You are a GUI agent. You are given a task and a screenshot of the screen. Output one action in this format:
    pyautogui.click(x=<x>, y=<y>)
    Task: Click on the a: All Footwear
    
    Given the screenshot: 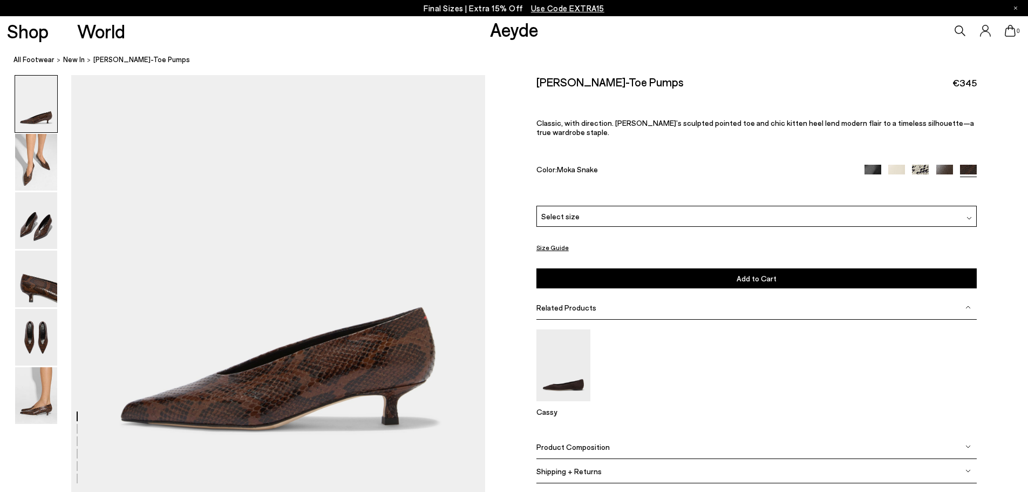 What is the action you would take?
    pyautogui.click(x=34, y=59)
    